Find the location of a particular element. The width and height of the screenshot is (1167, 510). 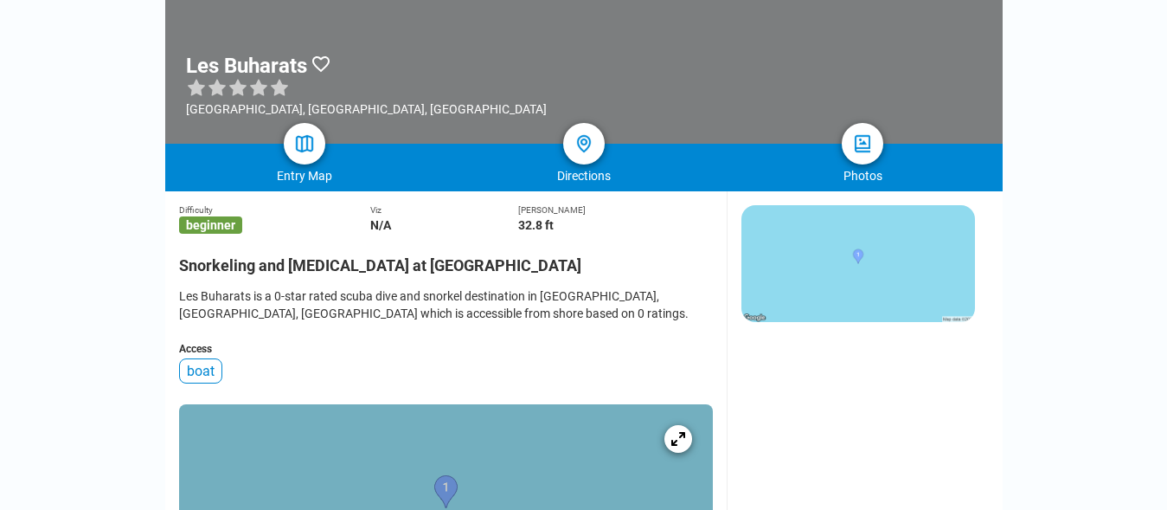

div: Directions is located at coordinates (583, 176).